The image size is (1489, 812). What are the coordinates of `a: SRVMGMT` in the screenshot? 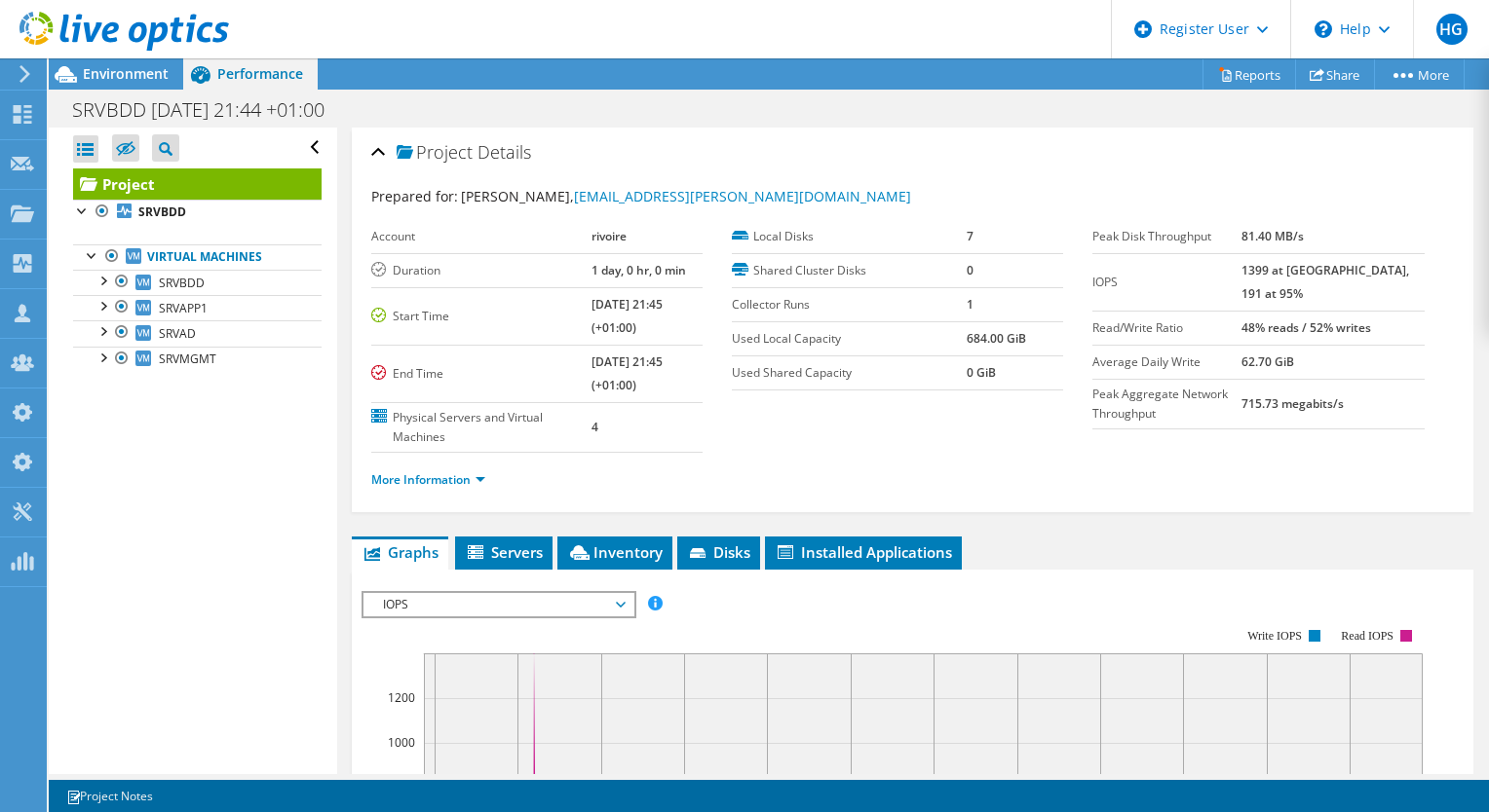 It's located at (197, 360).